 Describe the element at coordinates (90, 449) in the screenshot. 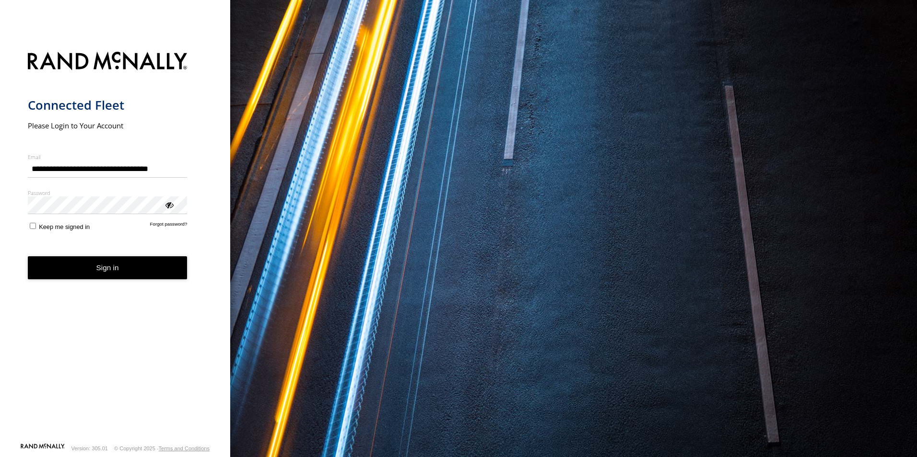

I see `div: Version: 305.01` at that location.